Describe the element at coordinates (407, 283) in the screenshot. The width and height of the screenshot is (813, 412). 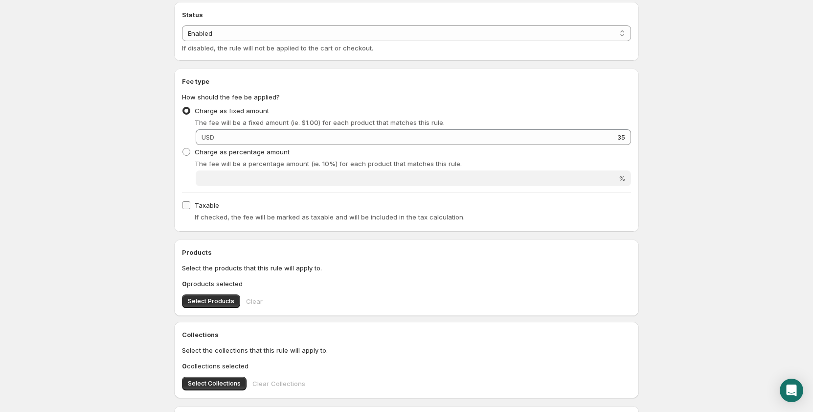
I see `p: products selected` at that location.